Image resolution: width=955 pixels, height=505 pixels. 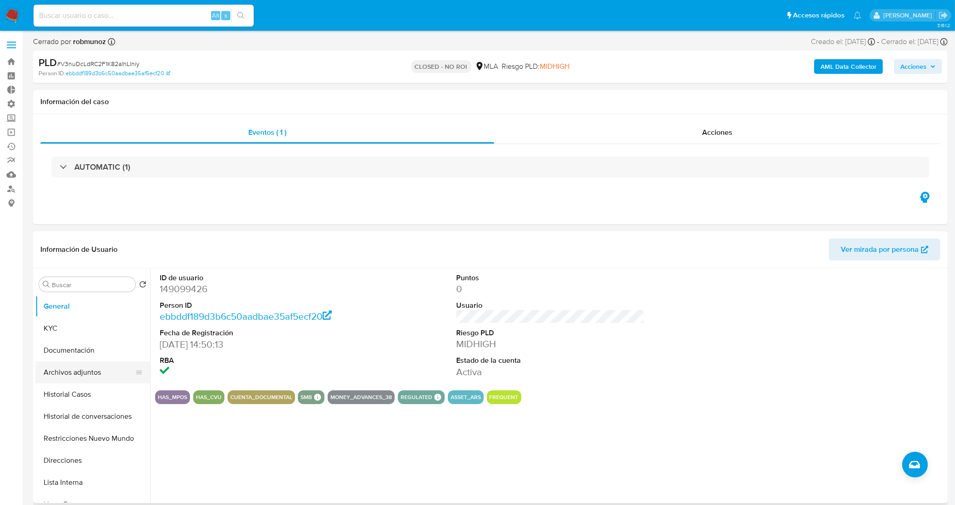 I want to click on div: AUTOMATIC (1), so click(x=490, y=167).